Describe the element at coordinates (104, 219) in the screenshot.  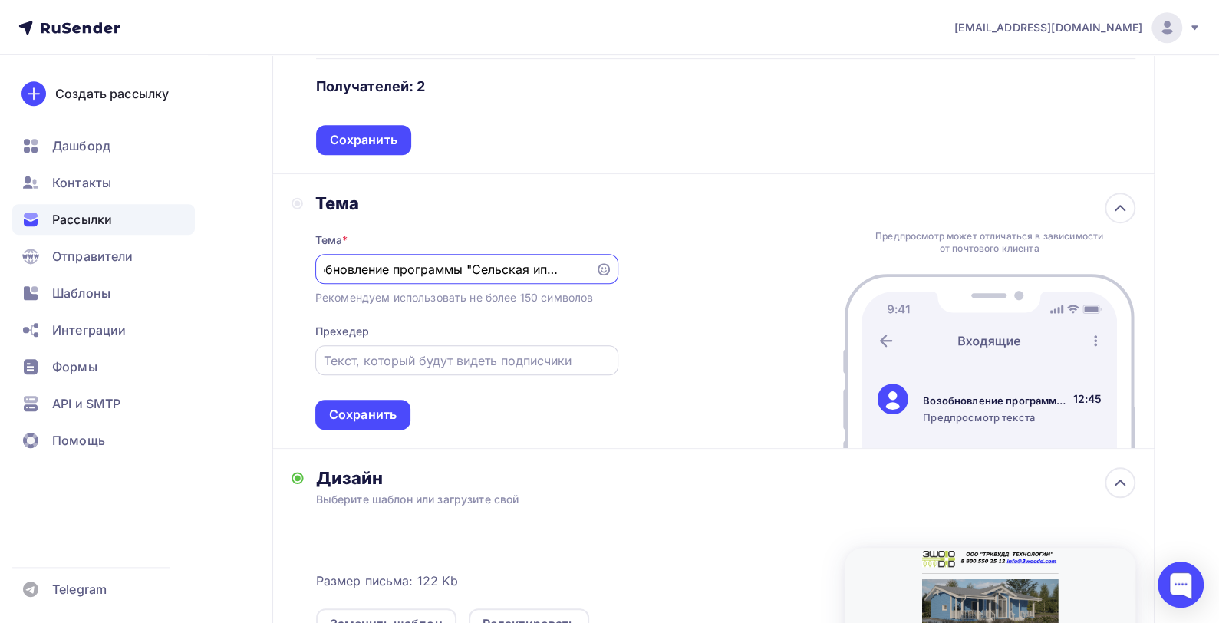
I see `a: Рассылки` at that location.